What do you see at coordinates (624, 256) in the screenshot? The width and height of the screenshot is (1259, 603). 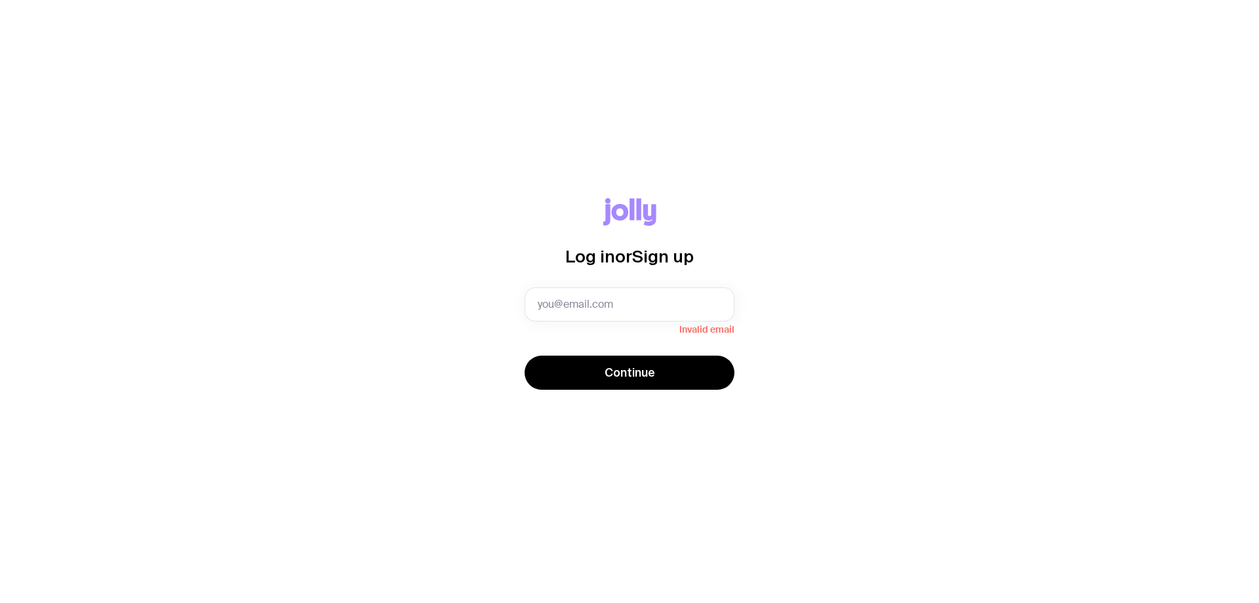 I see `span: or` at bounding box center [624, 256].